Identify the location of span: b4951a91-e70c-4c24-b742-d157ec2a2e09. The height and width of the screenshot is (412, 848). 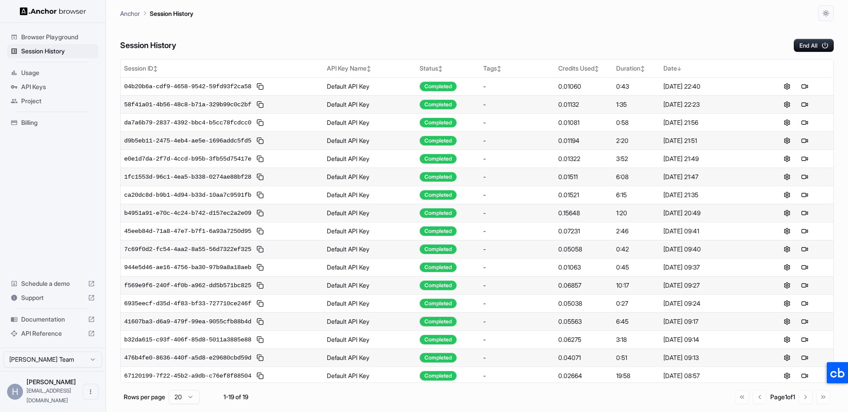
(188, 213).